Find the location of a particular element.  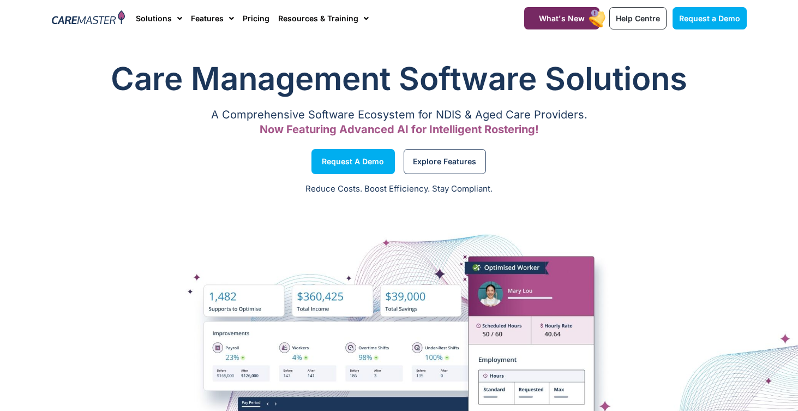

p: Reduce Costs. Boost Efficiency. Stay Compliant. is located at coordinates (399, 189).